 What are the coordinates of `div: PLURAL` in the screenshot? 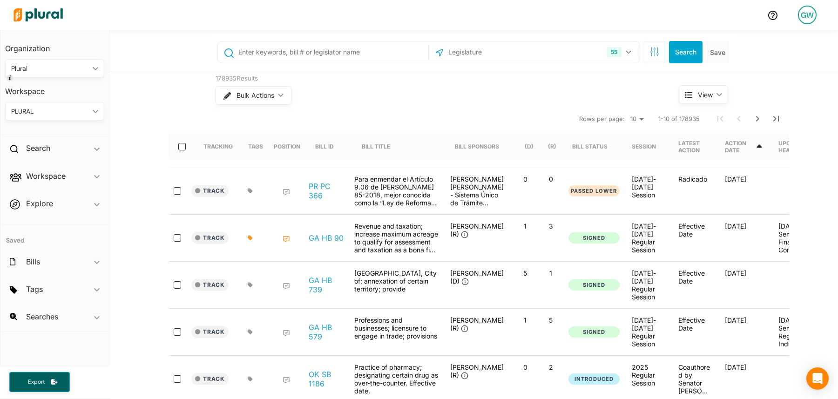 It's located at (50, 111).